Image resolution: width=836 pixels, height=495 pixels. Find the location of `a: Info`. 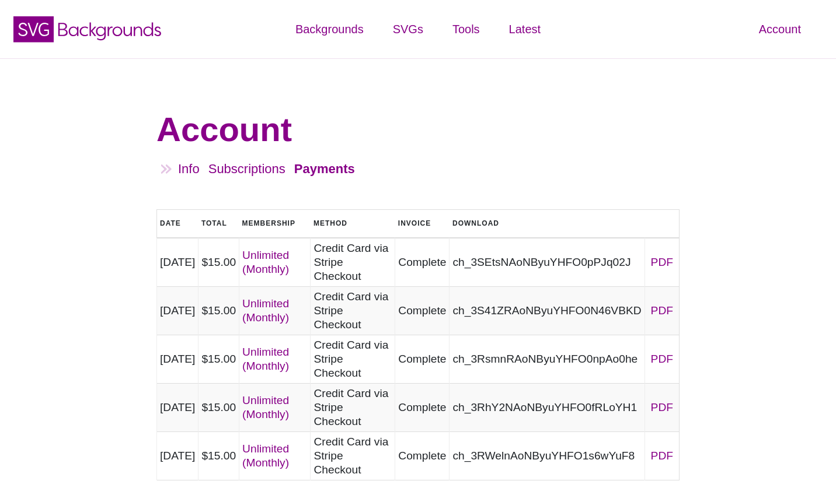

a: Info is located at coordinates (188, 169).